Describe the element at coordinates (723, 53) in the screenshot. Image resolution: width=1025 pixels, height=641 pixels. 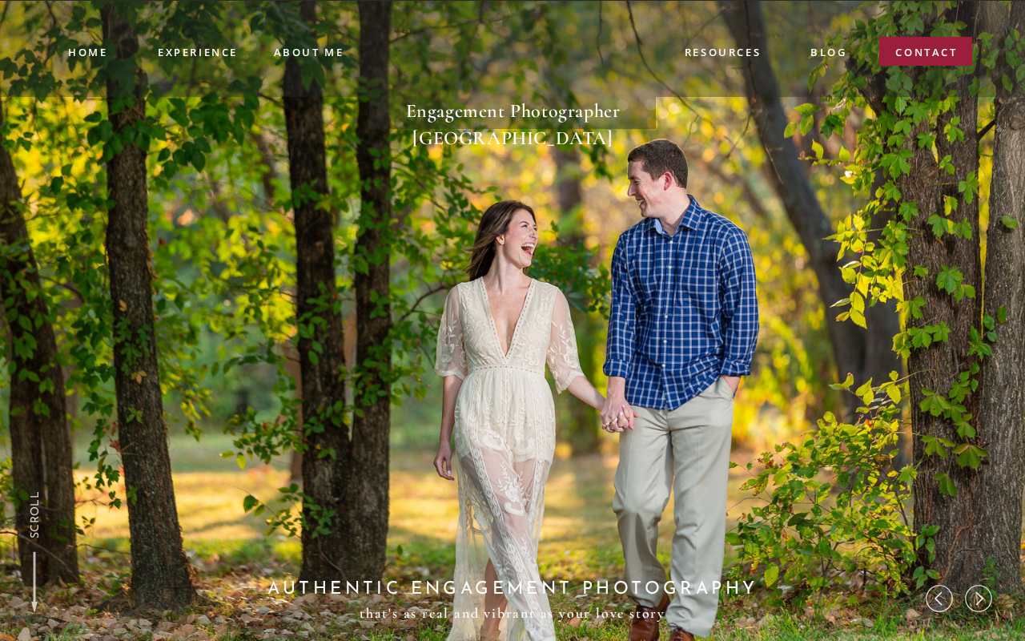
I see `a: resources` at that location.